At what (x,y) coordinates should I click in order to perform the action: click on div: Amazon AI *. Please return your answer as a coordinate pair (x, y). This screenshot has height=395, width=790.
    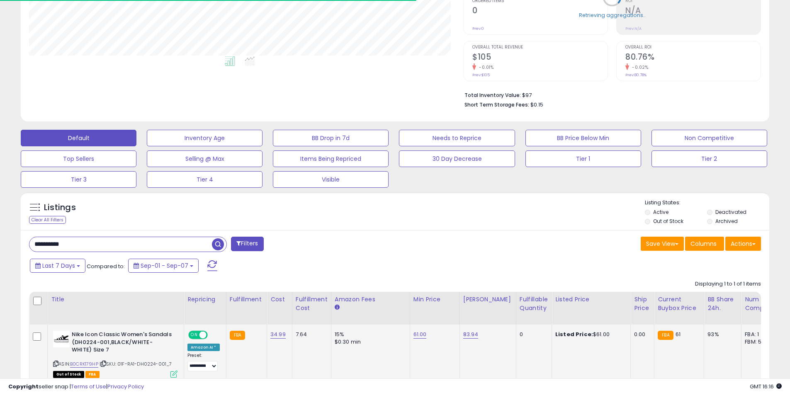
    Looking at the image, I should click on (204, 347).